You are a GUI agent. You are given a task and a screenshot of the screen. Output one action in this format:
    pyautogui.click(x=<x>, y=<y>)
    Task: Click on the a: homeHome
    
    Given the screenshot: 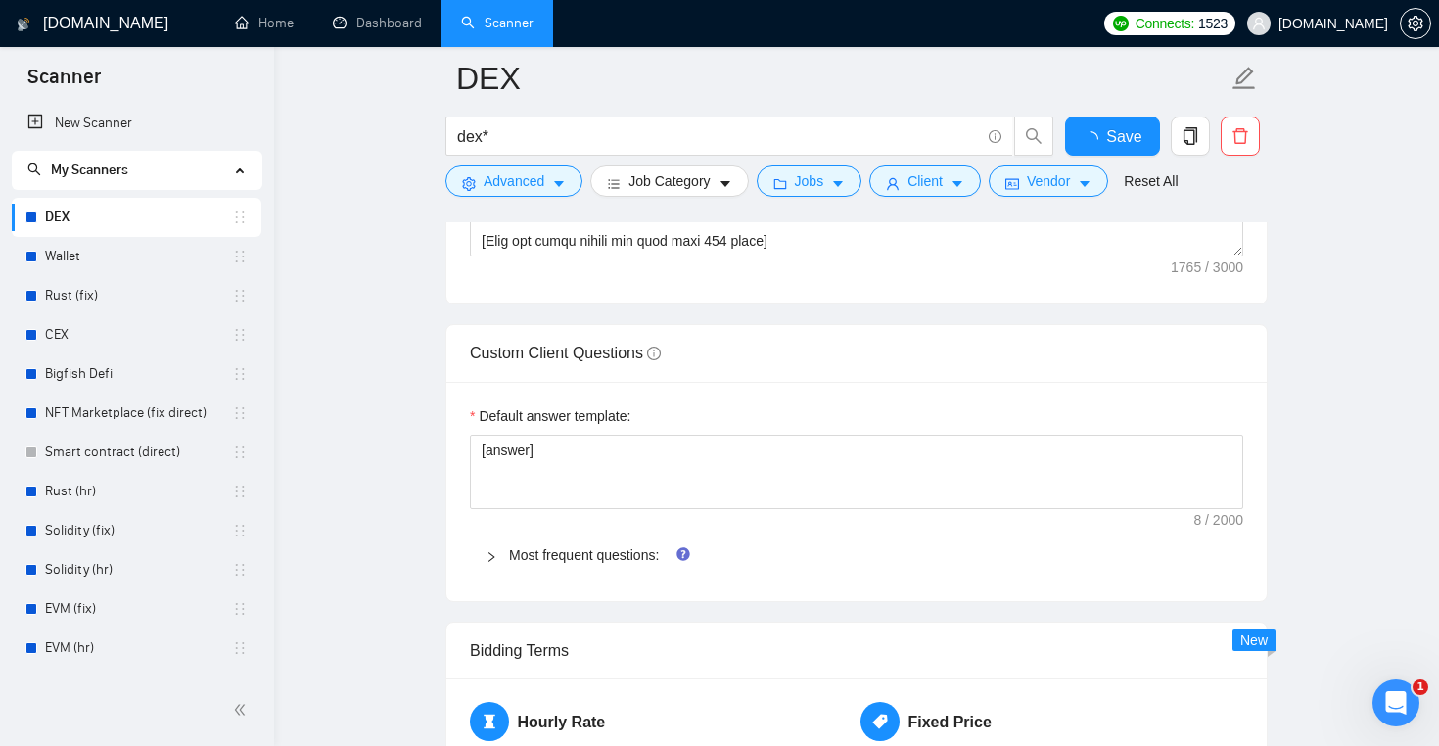 What is the action you would take?
    pyautogui.click(x=264, y=23)
    